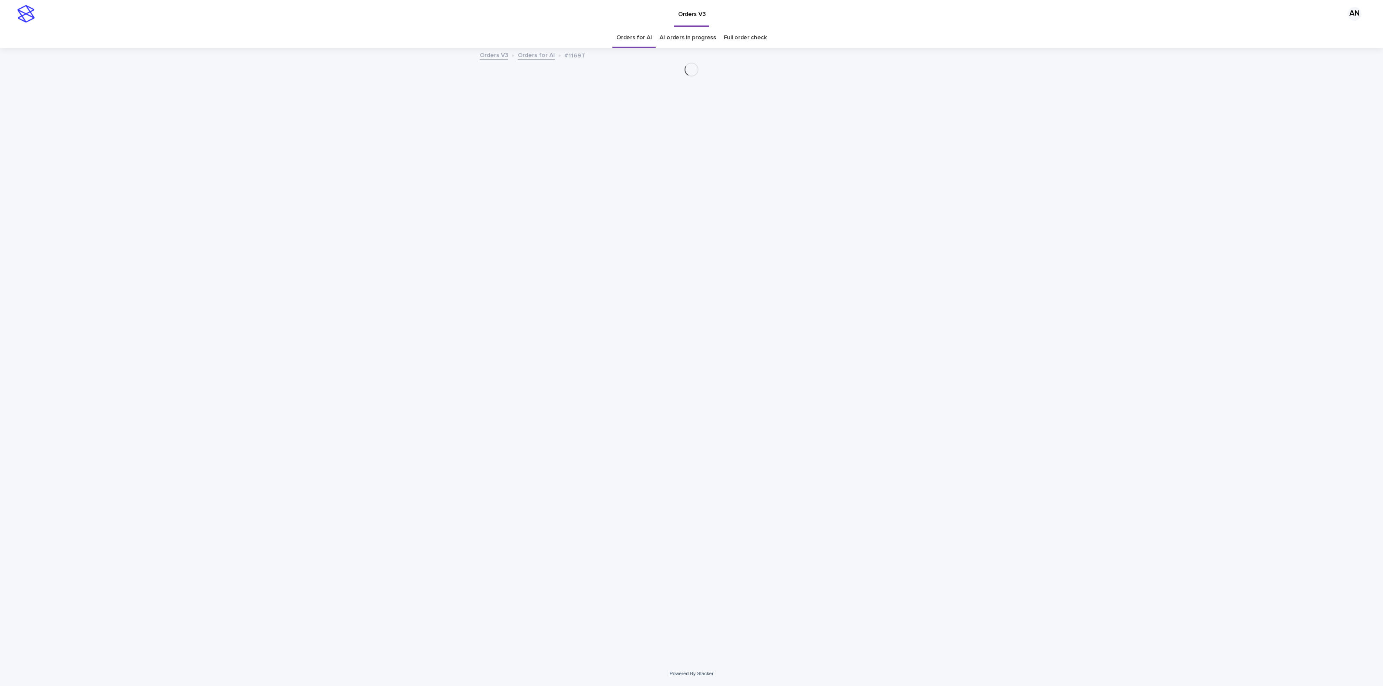  I want to click on p: #1169T, so click(575, 55).